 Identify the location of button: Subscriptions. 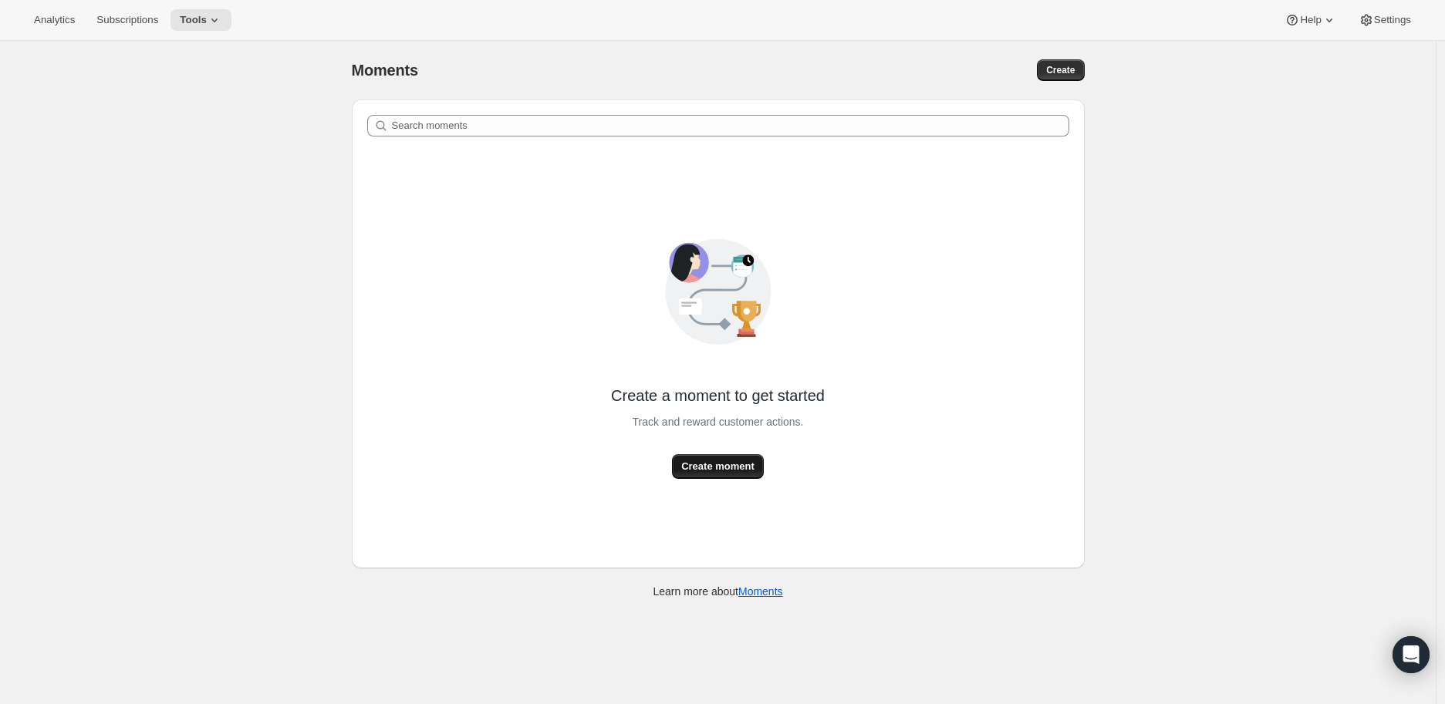
(127, 20).